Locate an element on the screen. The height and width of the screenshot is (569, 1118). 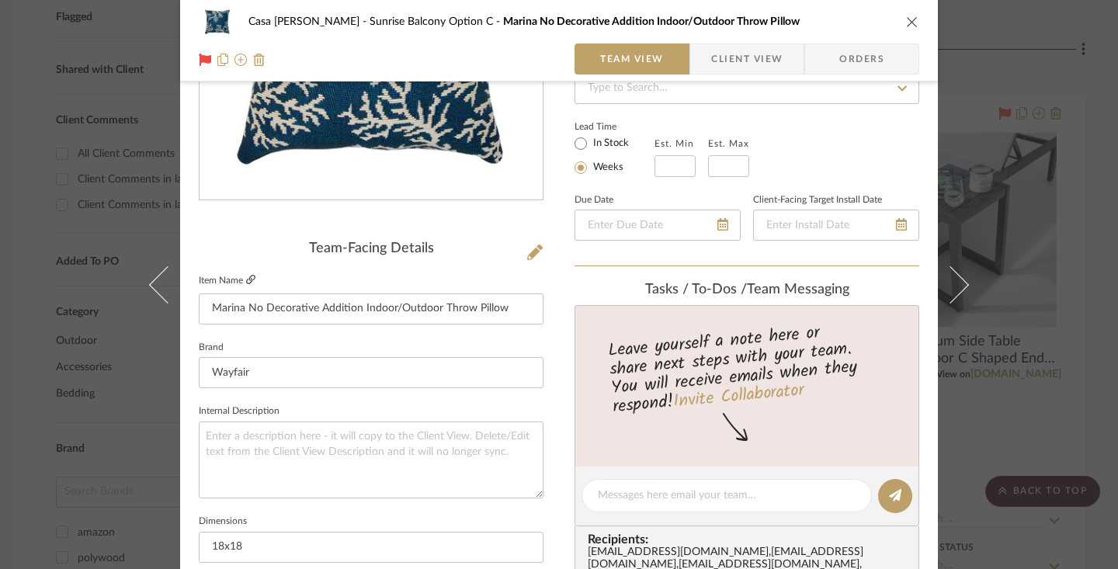
button: close is located at coordinates (912, 22).